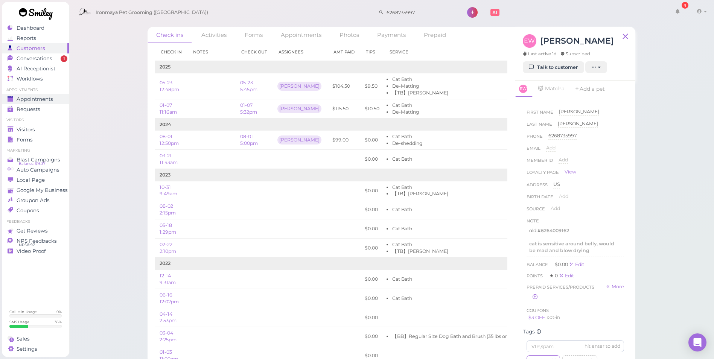  What do you see at coordinates (35, 99) in the screenshot?
I see `span: Appointments` at bounding box center [35, 99].